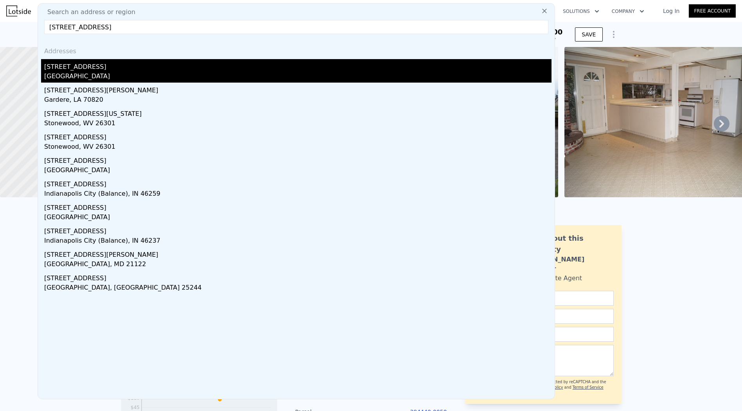  What do you see at coordinates (614, 34) in the screenshot?
I see `button: Show Options` at bounding box center [614, 34].